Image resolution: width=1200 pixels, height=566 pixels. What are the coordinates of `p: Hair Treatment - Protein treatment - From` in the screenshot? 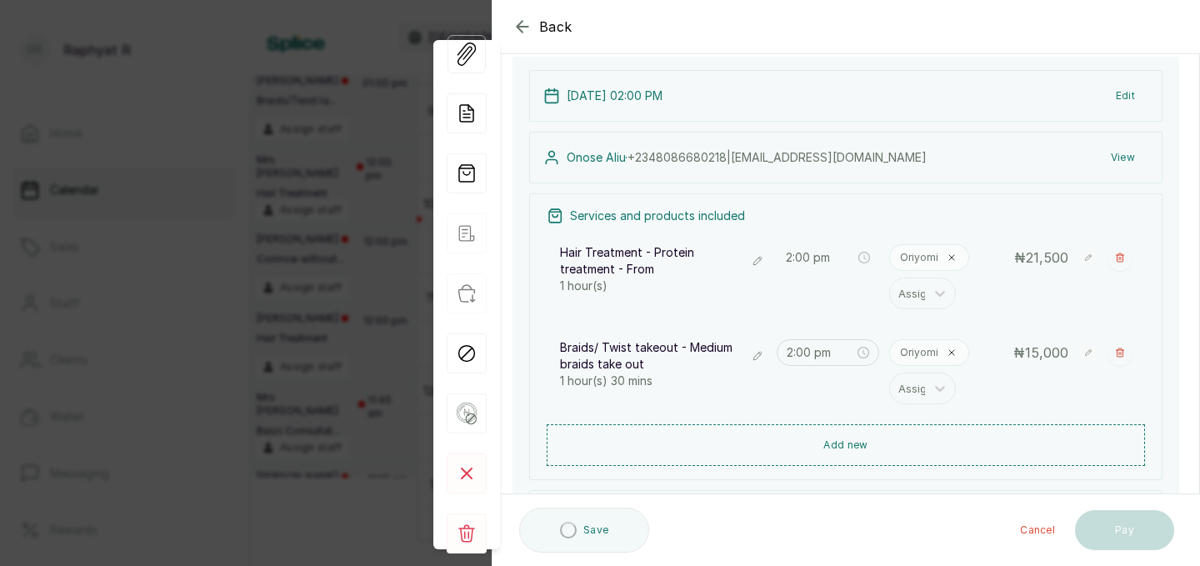 It's located at (649, 261).